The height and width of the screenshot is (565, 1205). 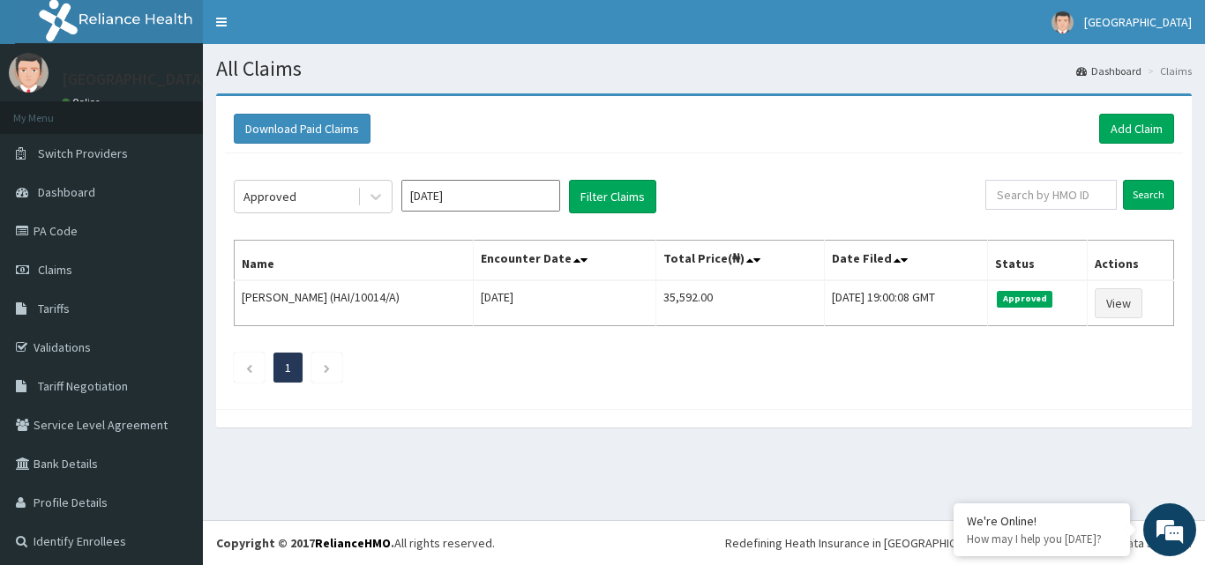 I want to click on p: How may I help you today?, so click(x=1042, y=539).